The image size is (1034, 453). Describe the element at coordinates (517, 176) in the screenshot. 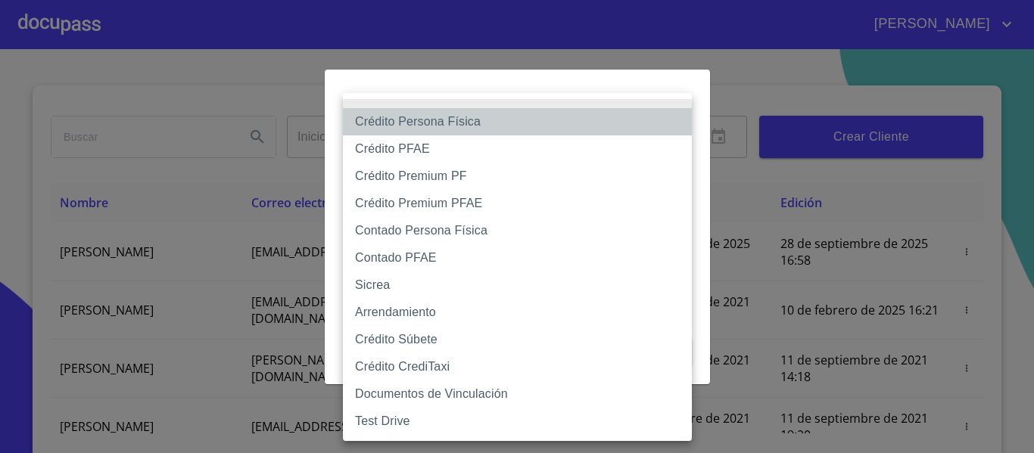

I see `li: Crédito Premium PF` at that location.